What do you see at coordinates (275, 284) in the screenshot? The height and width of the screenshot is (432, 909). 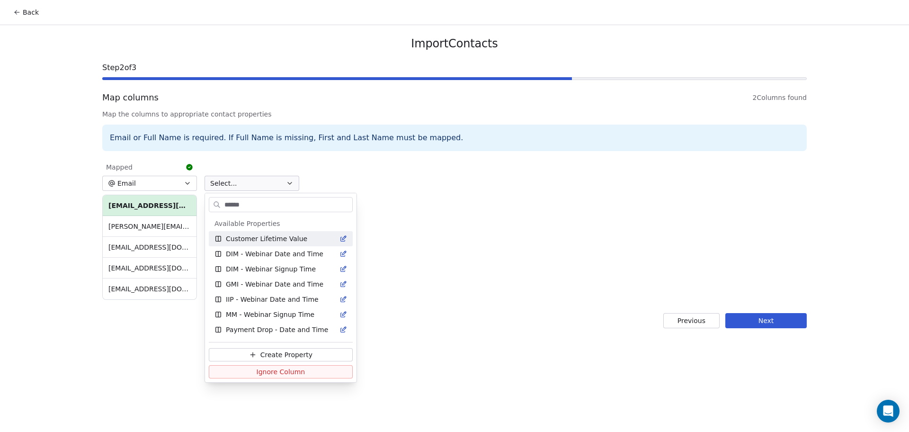 I see `span: GMI - Webinar Date and Time` at bounding box center [275, 284].